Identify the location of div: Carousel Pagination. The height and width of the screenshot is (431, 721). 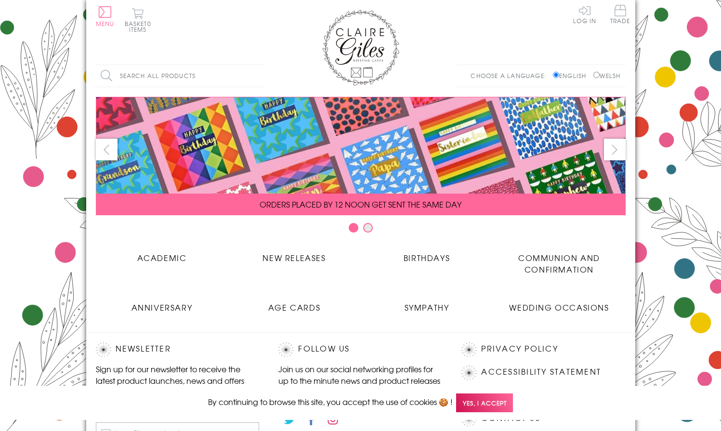
(361, 230).